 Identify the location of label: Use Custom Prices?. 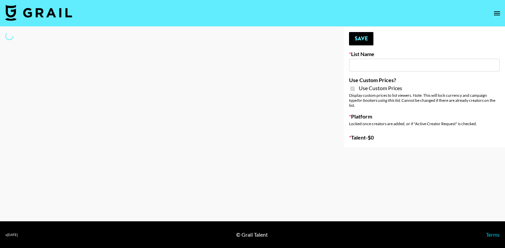
(425, 80).